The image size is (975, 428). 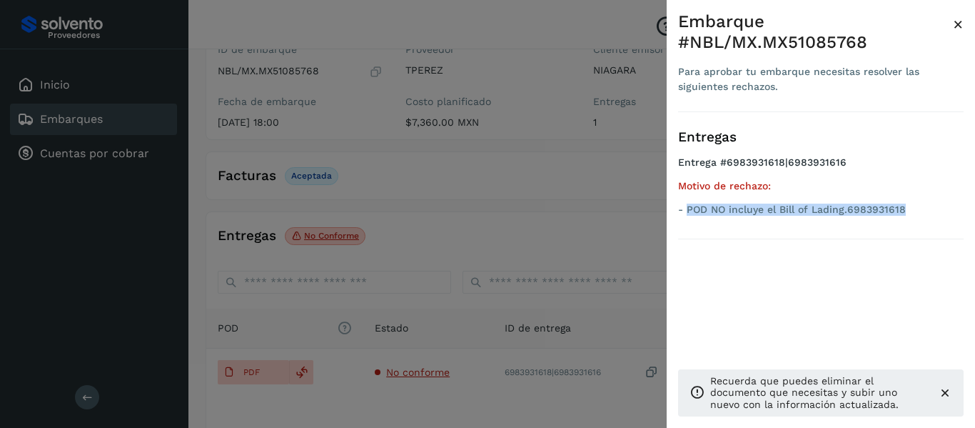 What do you see at coordinates (821, 209) in the screenshot?
I see `p: - POD NO incluye el Bill of Lading.6983931618` at bounding box center [821, 209].